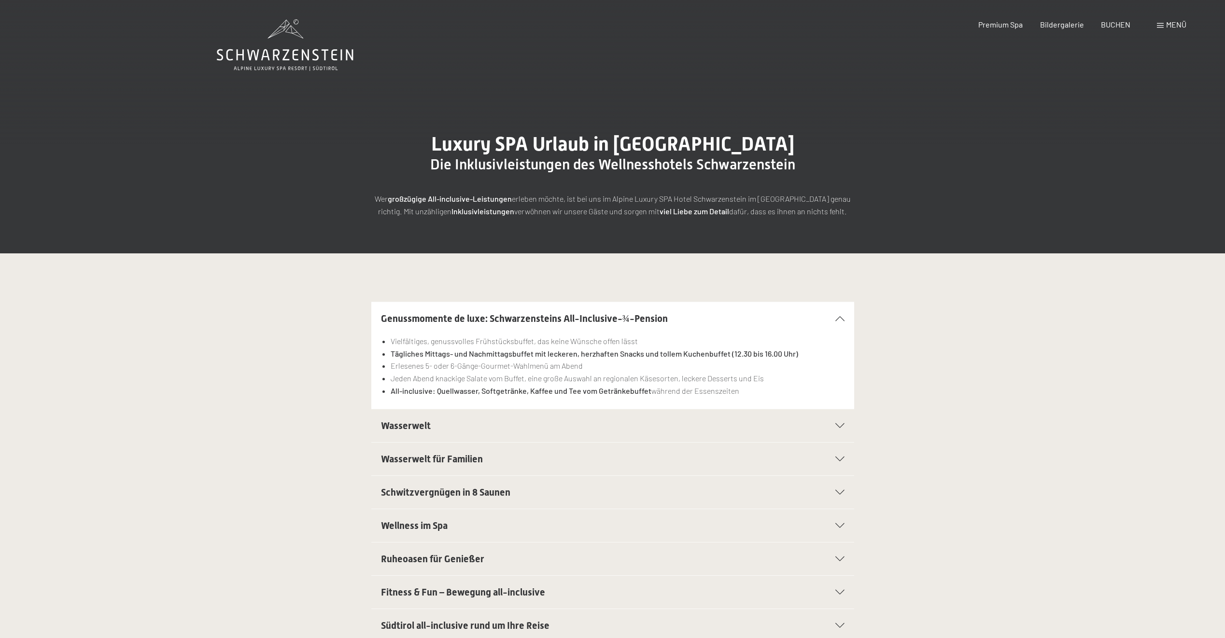 Image resolution: width=1225 pixels, height=638 pixels. Describe the element at coordinates (617, 366) in the screenshot. I see `li: Erlesenes 5- oder 6-Gänge-Gourmet-Wahlmenü am Abend` at that location.